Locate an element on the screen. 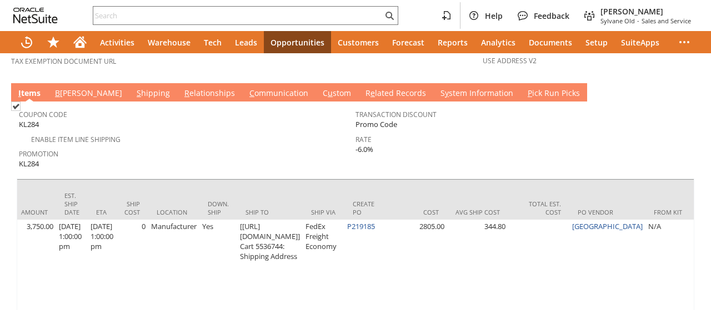 This screenshot has width=711, height=310. a: Use Address V2 is located at coordinates (509, 61).